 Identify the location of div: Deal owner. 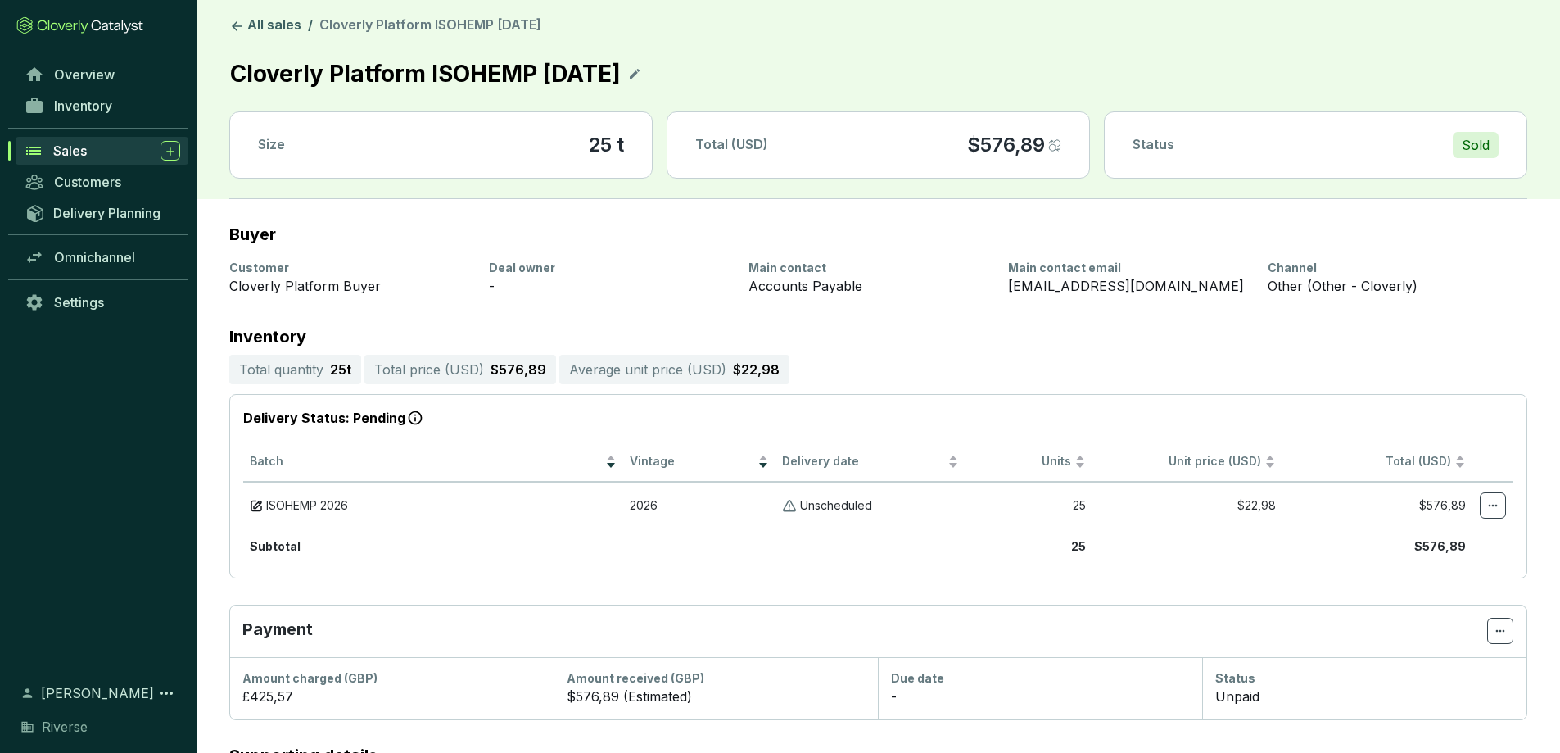
(609, 268).